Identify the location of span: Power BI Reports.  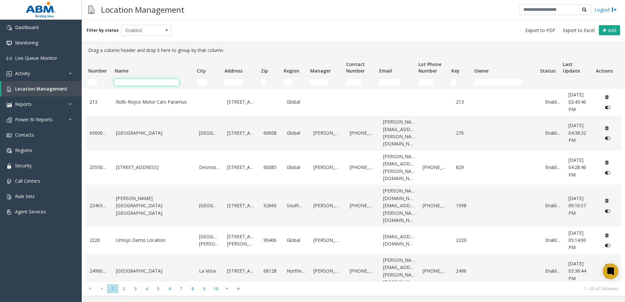
(34, 119).